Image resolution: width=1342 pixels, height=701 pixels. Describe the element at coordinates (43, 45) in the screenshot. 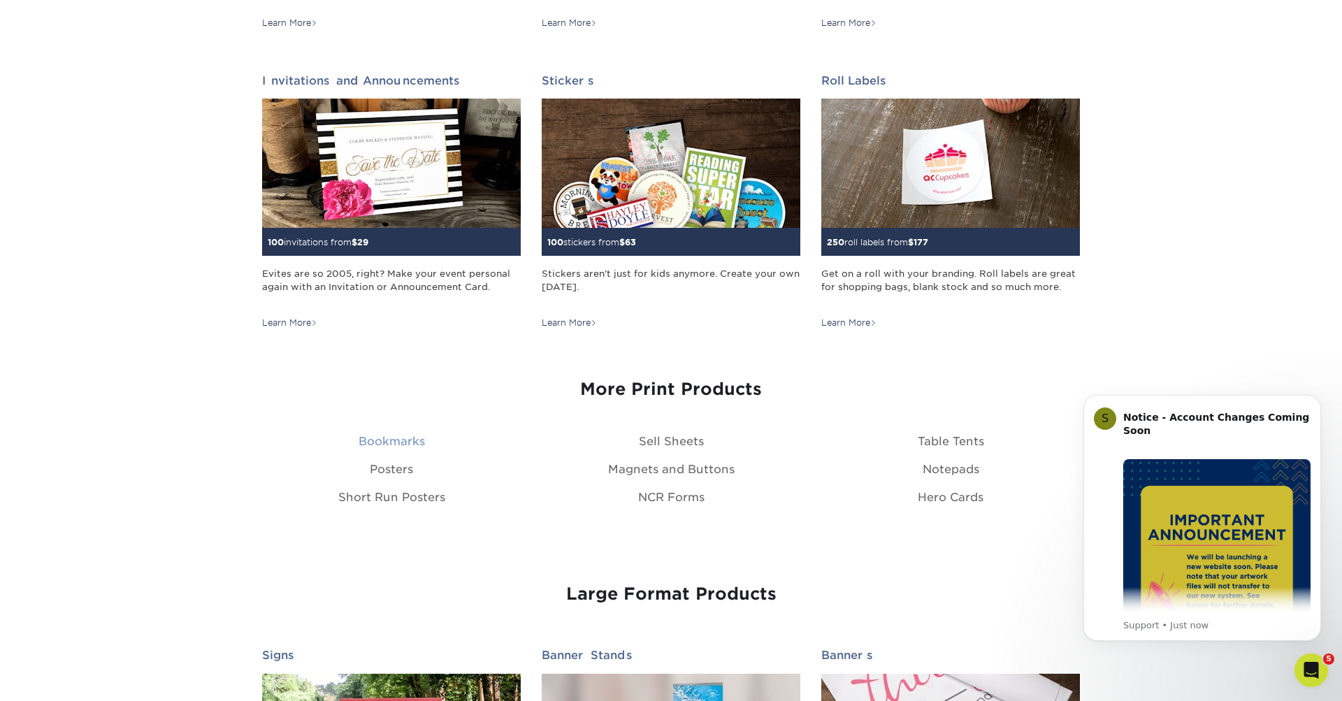

I see `div: Profile image for Support` at that location.